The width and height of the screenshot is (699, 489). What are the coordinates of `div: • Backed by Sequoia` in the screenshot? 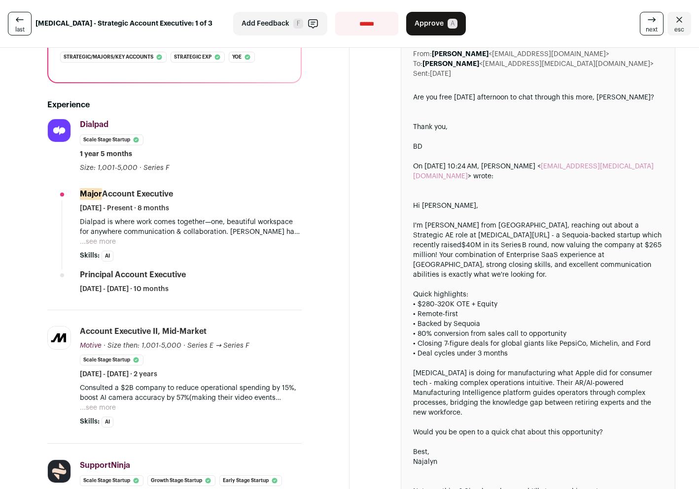 It's located at (538, 324).